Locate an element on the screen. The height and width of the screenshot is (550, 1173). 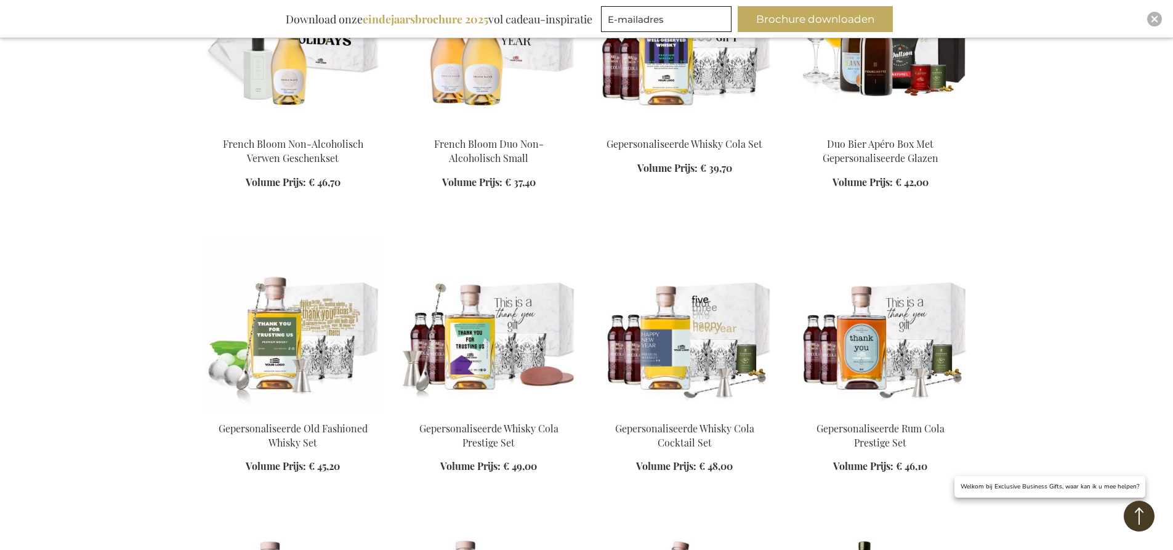
a: Volume Prijs: € 45,20 is located at coordinates (292, 466).